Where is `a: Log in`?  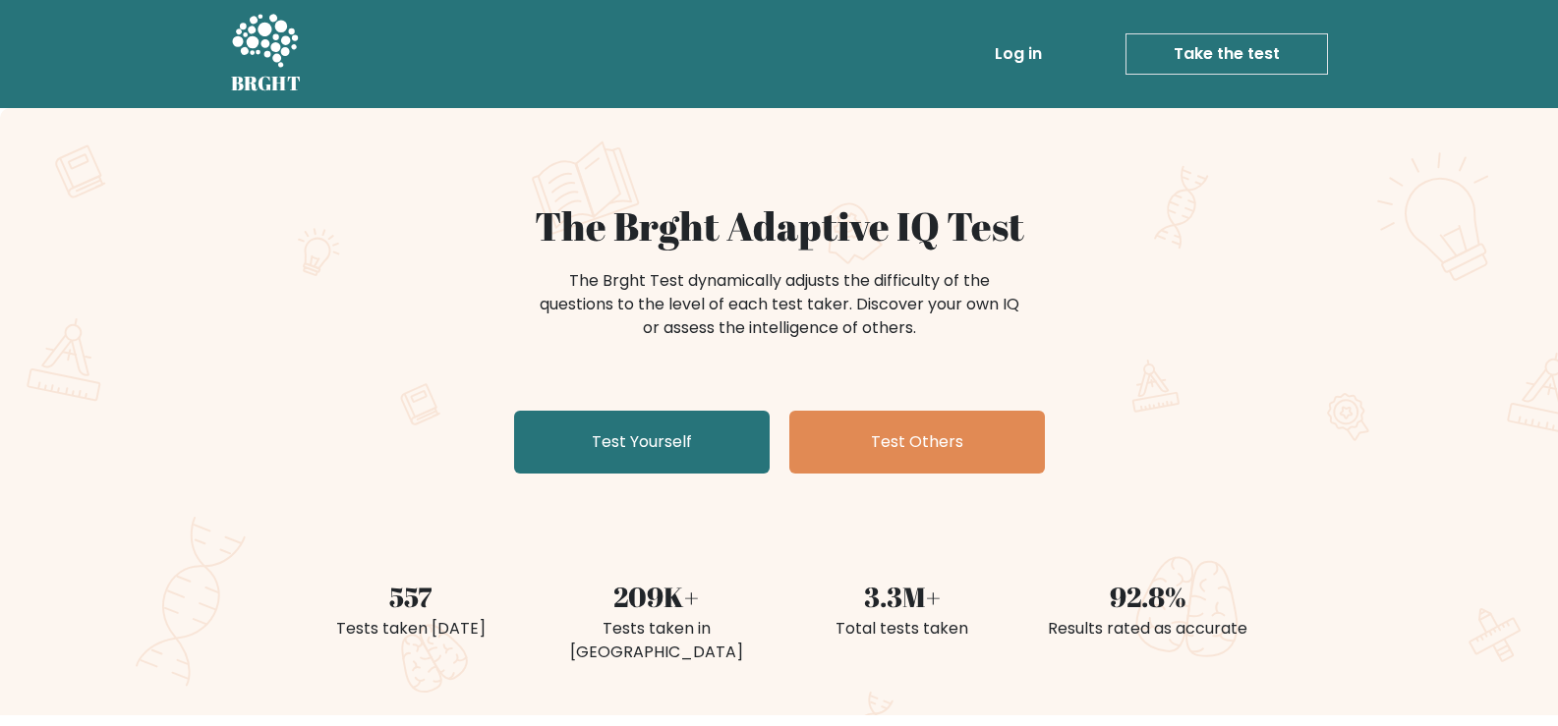 a: Log in is located at coordinates (1018, 54).